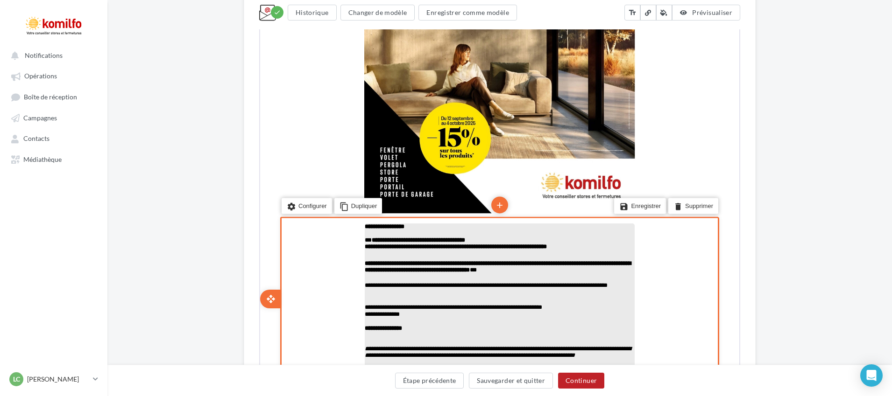 The width and height of the screenshot is (892, 396). Describe the element at coordinates (288, 10) in the screenshot. I see `a: Cliquez-ici` at that location.